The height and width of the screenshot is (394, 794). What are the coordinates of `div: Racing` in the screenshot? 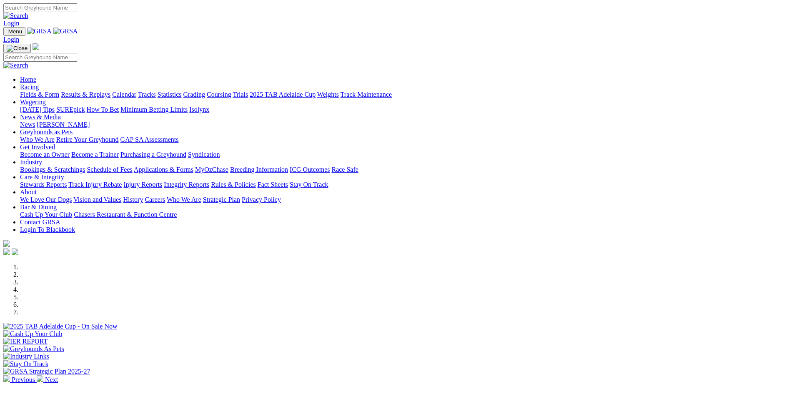 It's located at (405, 95).